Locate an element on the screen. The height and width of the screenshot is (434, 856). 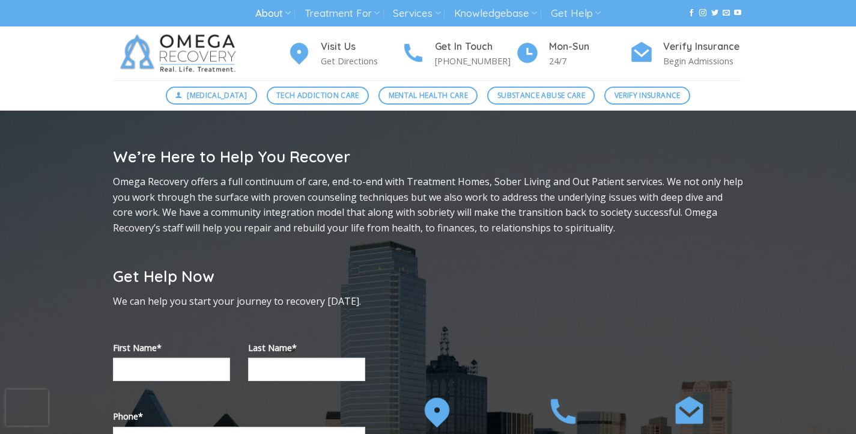
p: Omega Recovery offers a full continuum of care, end-to-end with Treatment Homes, Sober Living and... is located at coordinates (428, 205).